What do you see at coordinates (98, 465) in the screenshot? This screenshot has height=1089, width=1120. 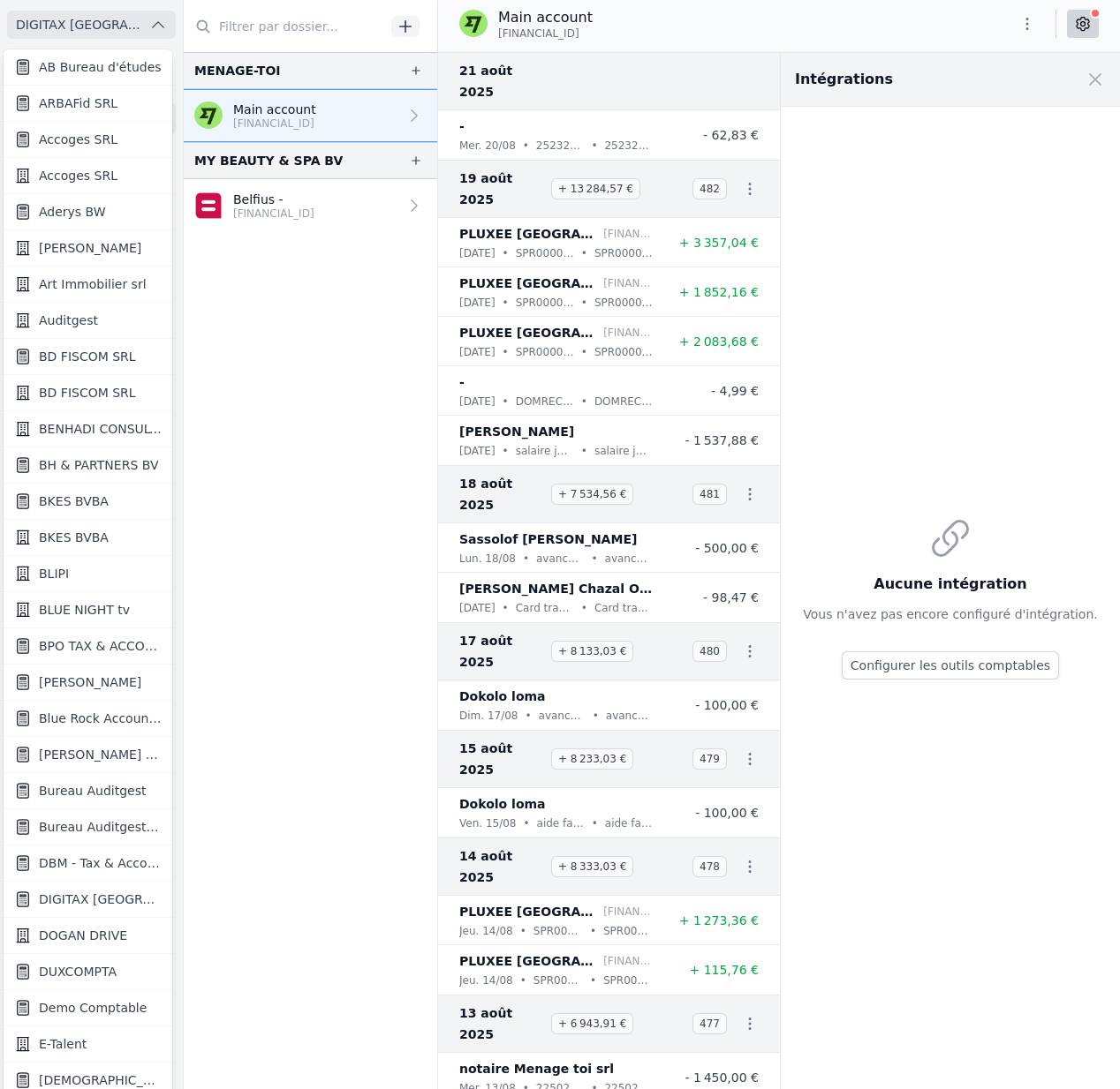 I see `span: BH & PARTNERS BV` at bounding box center [98, 465].